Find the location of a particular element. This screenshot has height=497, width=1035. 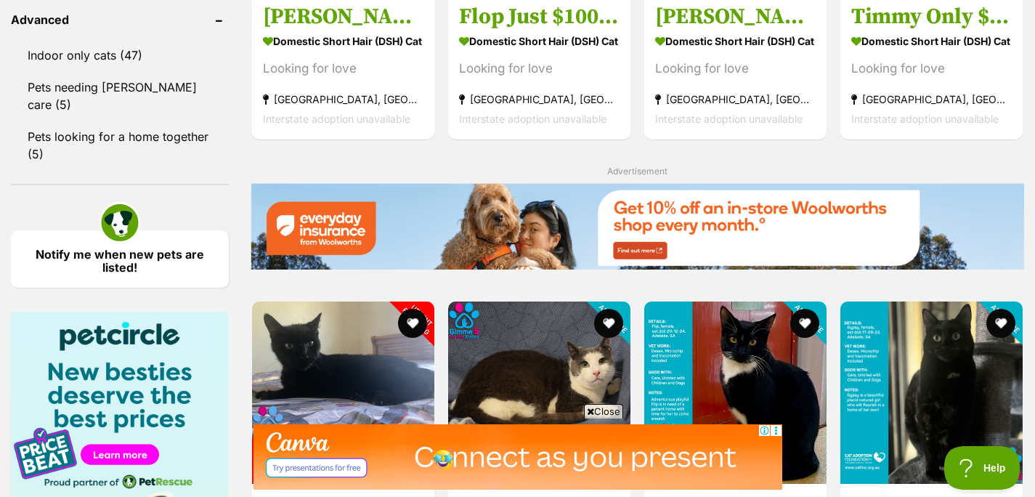

a: Notify me when new pets are listed! is located at coordinates (120, 259).